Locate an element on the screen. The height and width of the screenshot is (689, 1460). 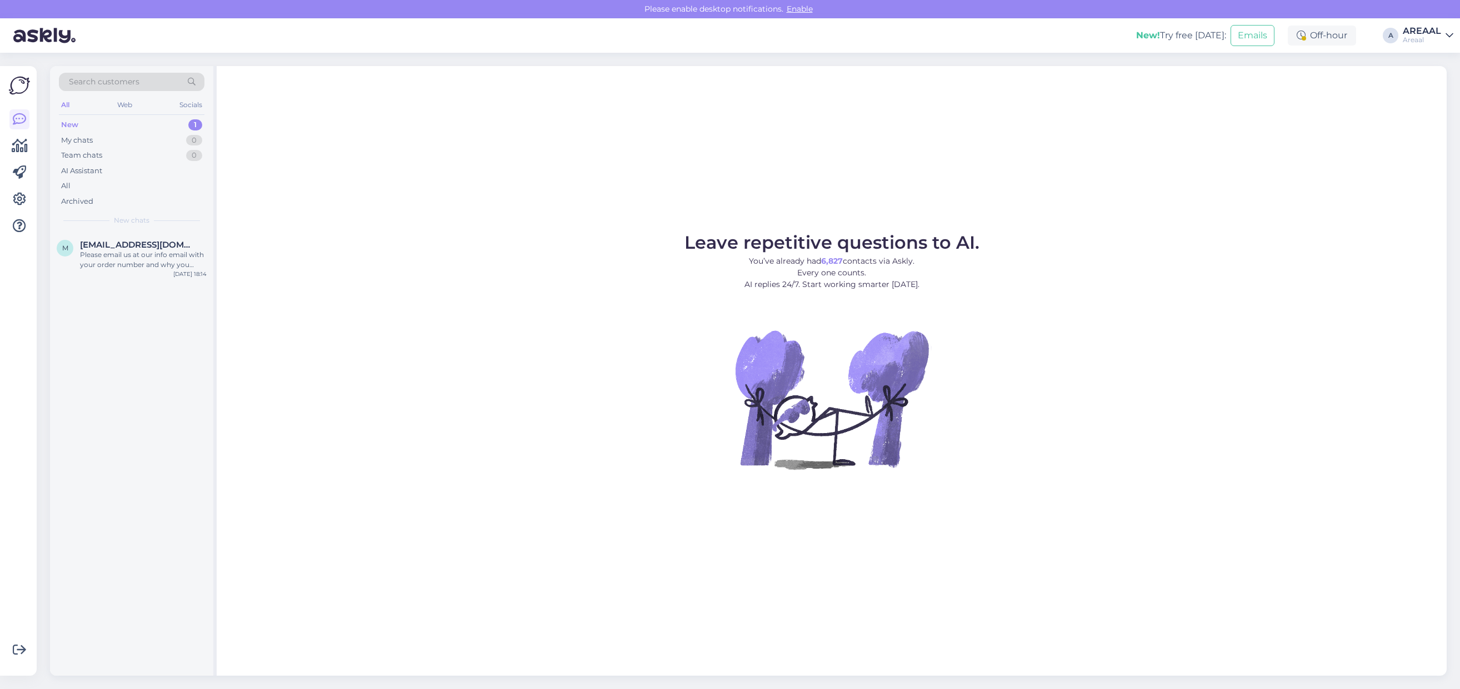
span: Leave repetitive questions to AI. is located at coordinates (832, 242).